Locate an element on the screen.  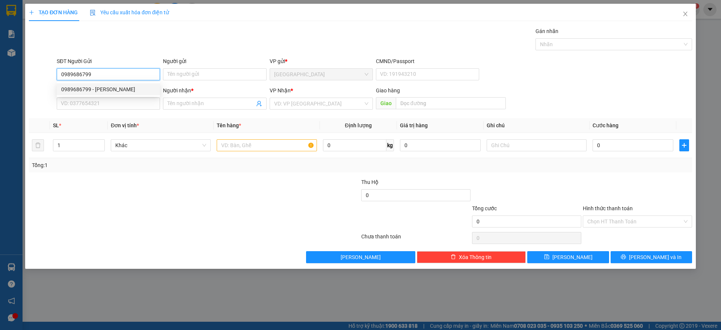
span: Tổng cước is located at coordinates (484, 208).